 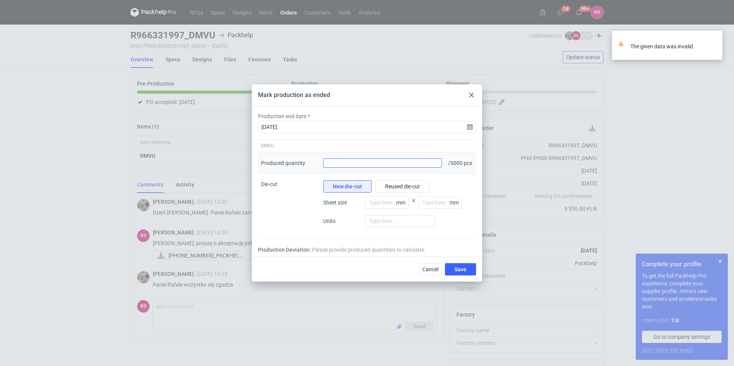 What do you see at coordinates (460, 270) in the screenshot?
I see `button: Save` at bounding box center [460, 270].